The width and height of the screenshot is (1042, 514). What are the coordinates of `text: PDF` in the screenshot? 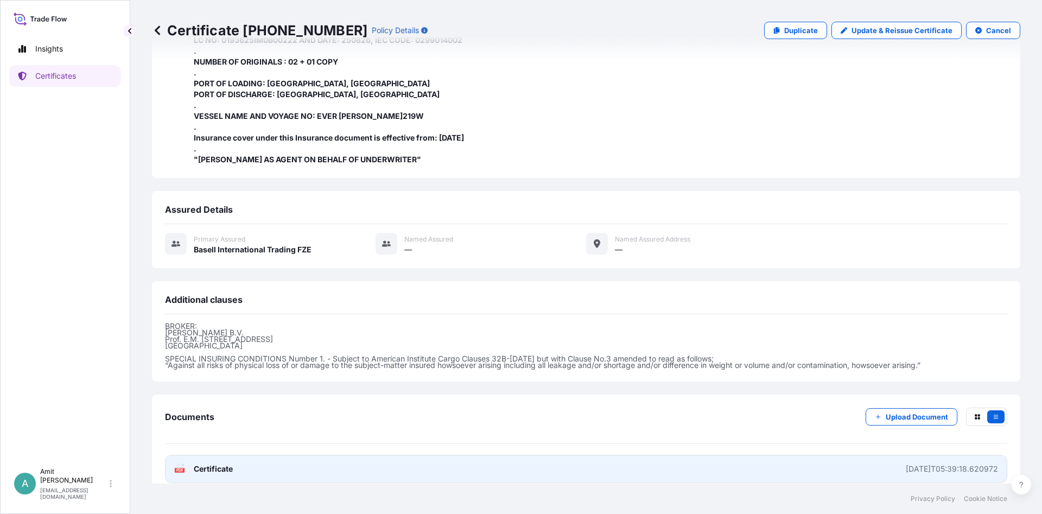 It's located at (180, 470).